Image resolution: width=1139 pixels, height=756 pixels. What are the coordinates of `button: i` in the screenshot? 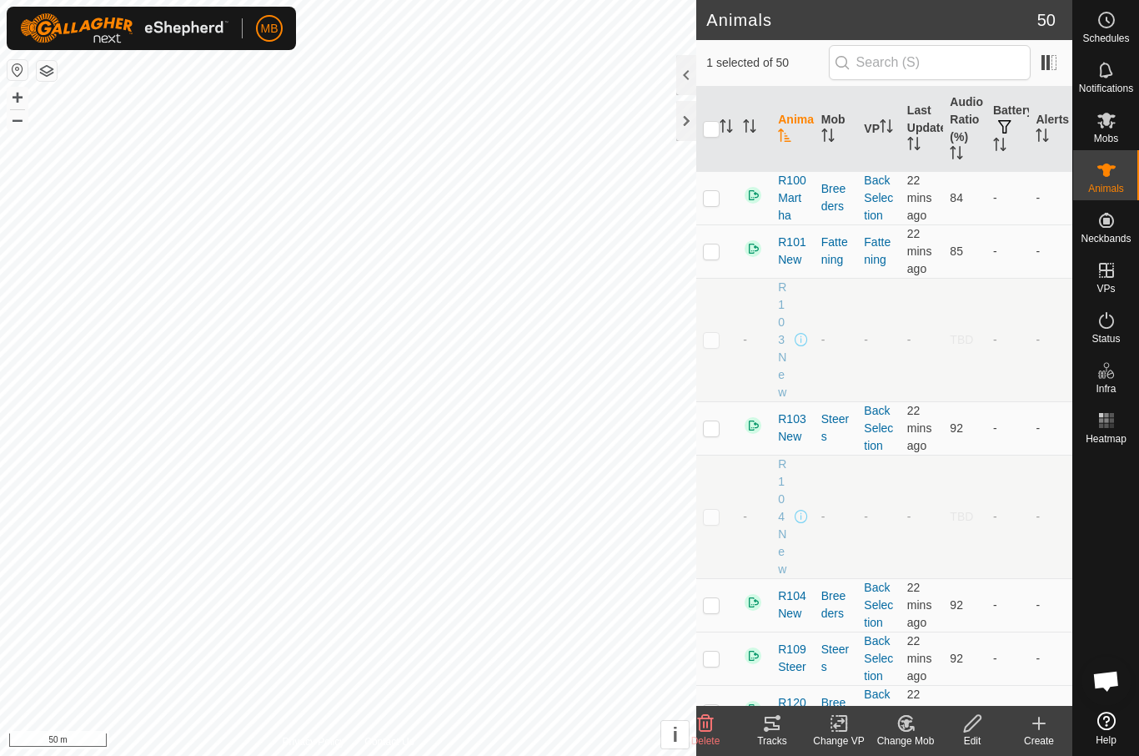 It's located at (675, 734).